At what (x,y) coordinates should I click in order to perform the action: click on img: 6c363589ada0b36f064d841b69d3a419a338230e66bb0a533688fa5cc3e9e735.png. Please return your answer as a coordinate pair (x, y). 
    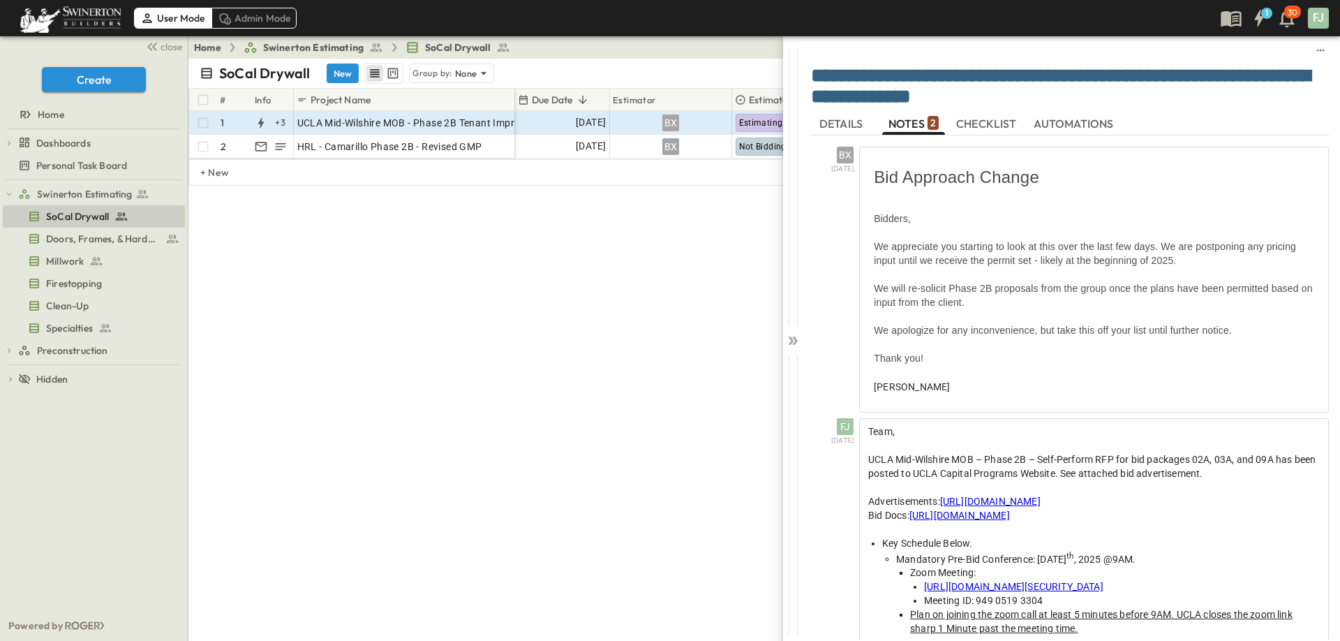
    Looking at the image, I should click on (70, 18).